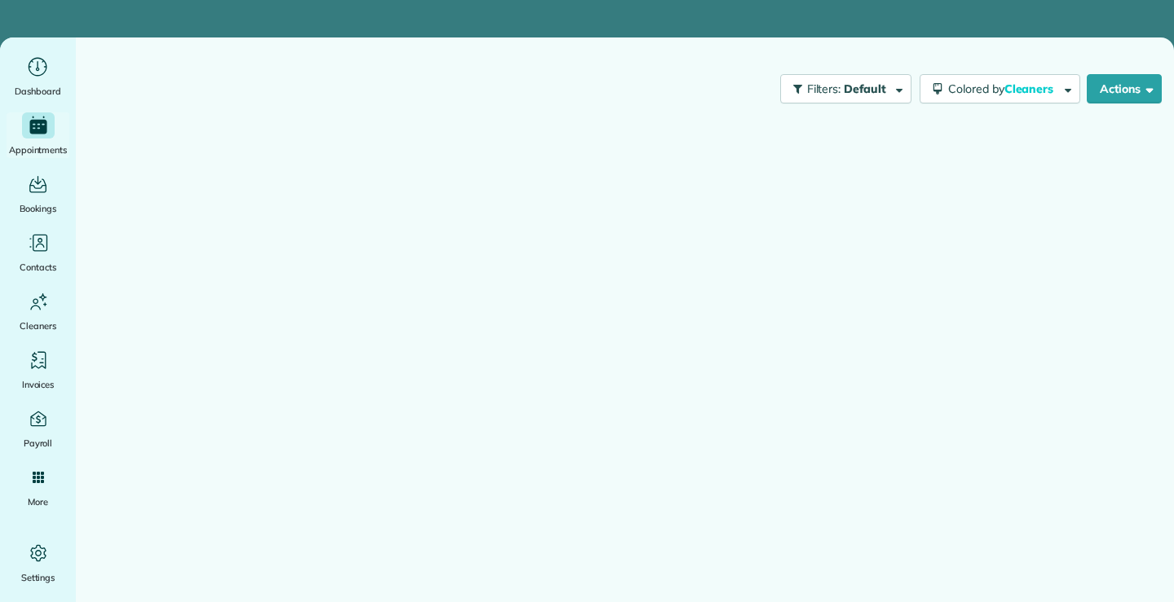  I want to click on a: Dashboard, so click(37, 77).